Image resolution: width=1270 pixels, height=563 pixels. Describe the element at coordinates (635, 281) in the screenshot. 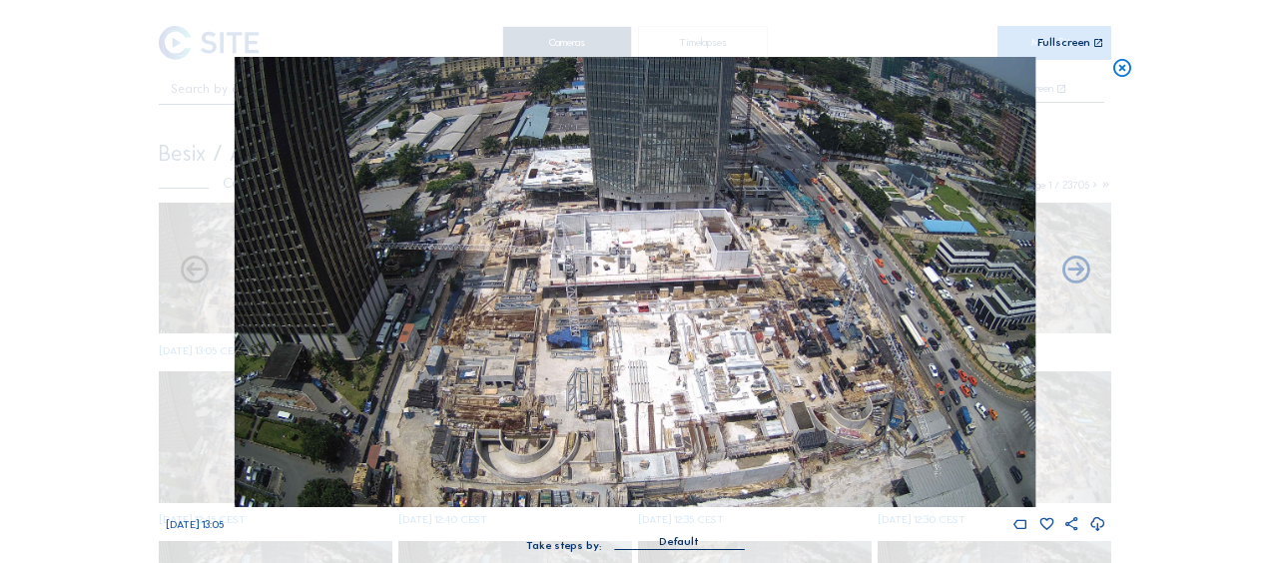

I see `img: Image` at that location.